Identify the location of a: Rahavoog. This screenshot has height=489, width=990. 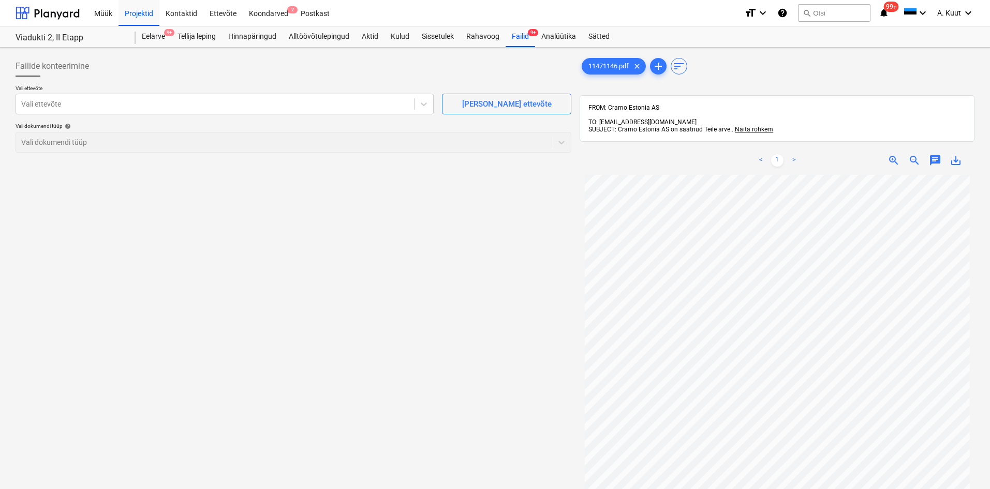
(483, 37).